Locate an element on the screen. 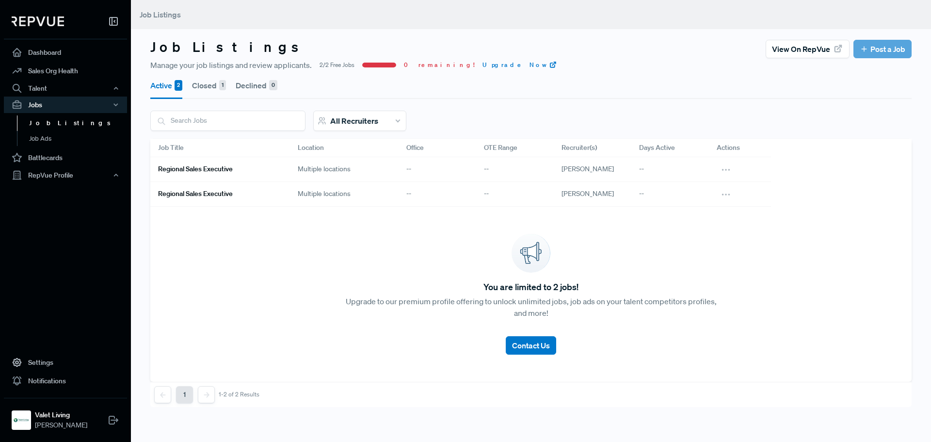 Image resolution: width=931 pixels, height=442 pixels. div: 1 is located at coordinates (223, 85).